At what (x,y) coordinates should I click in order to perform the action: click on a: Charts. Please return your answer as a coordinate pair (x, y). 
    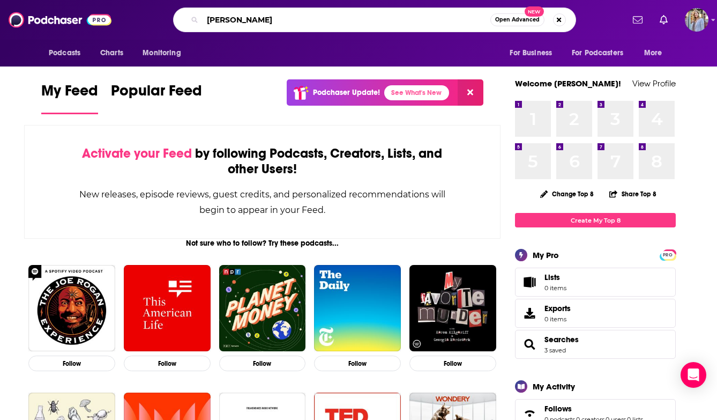
    Looking at the image, I should click on (111, 53).